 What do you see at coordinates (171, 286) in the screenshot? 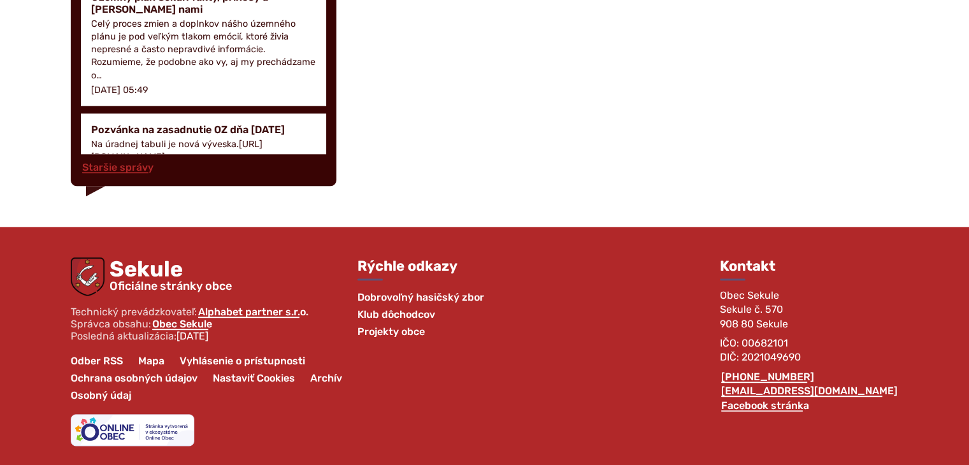
I see `span: Oficiálne stránky obce` at bounding box center [171, 286].